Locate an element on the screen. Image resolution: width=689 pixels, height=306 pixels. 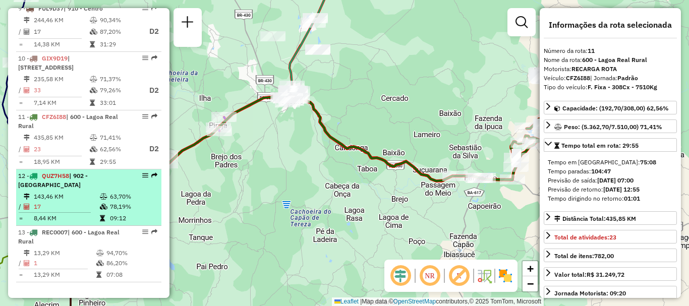
a: Valor total:R$ 31.249,72 is located at coordinates (610, 274).